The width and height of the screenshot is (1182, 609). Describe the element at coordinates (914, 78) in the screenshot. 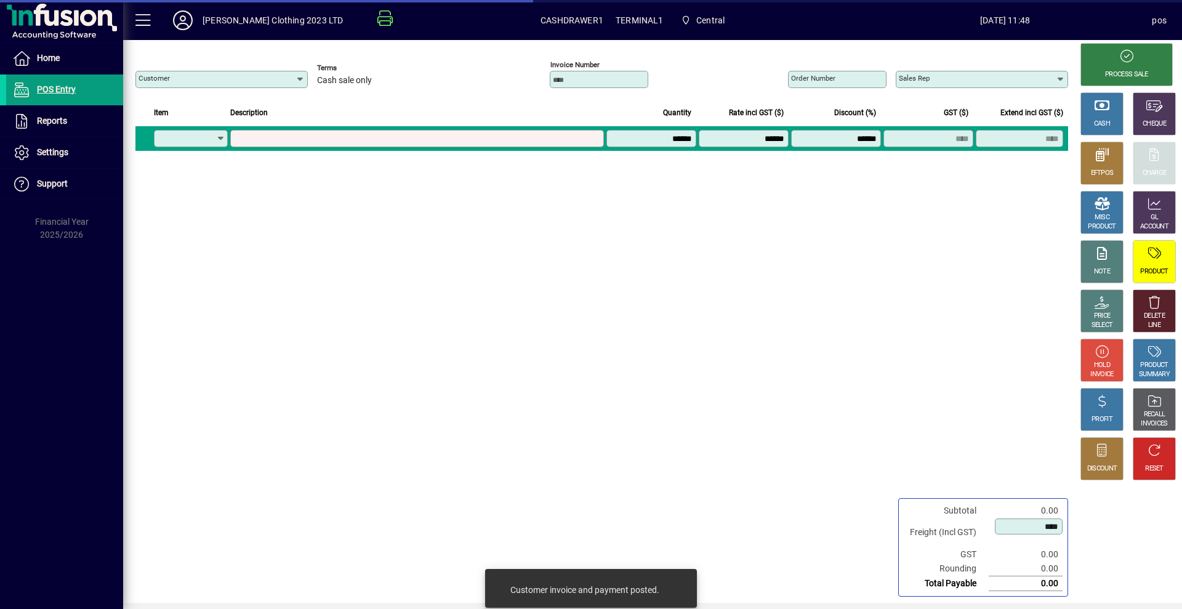

I see `mat-label: Sales rep` at that location.